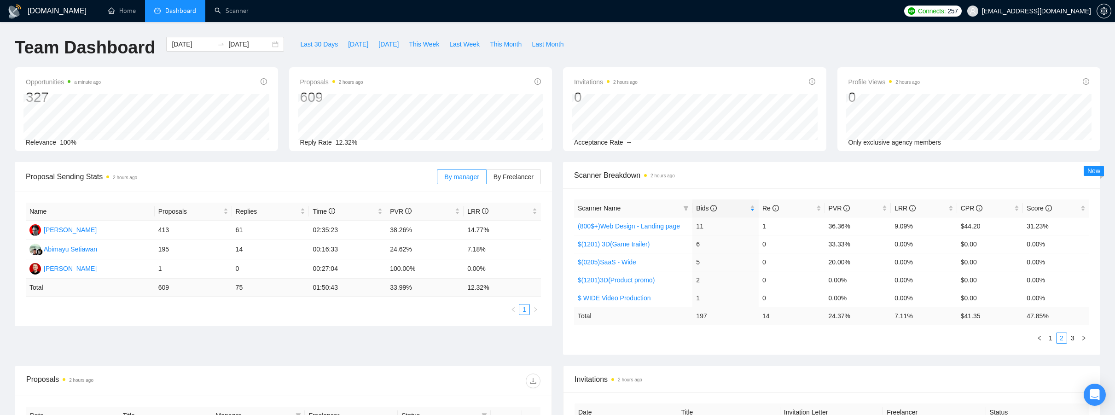 The image size is (1115, 415). I want to click on td: 38.26%, so click(425, 230).